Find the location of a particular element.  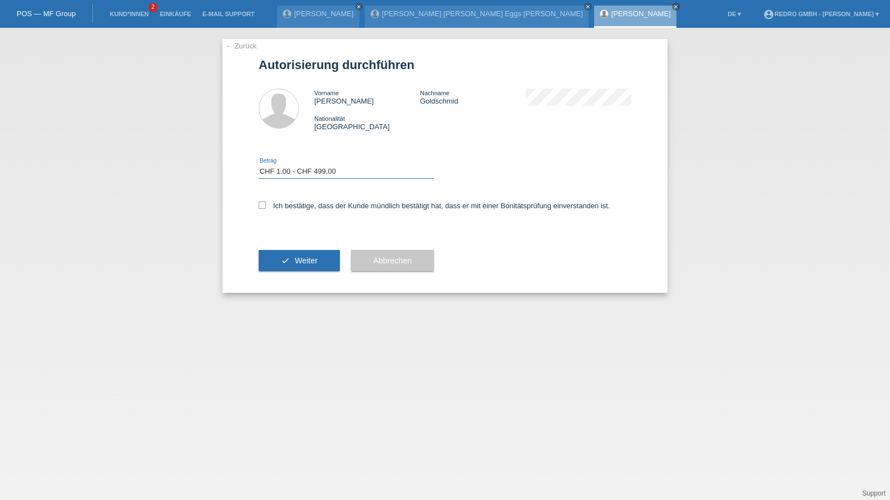

span: 2 is located at coordinates (153, 7).